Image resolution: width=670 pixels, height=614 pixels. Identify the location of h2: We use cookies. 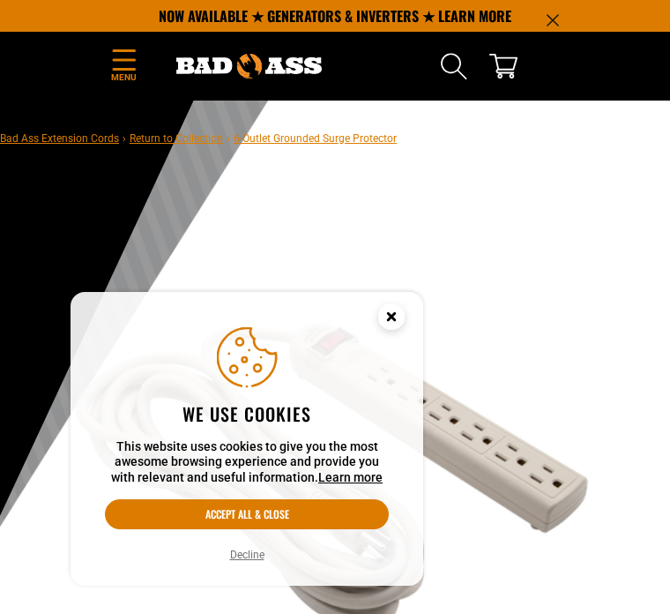
(247, 414).